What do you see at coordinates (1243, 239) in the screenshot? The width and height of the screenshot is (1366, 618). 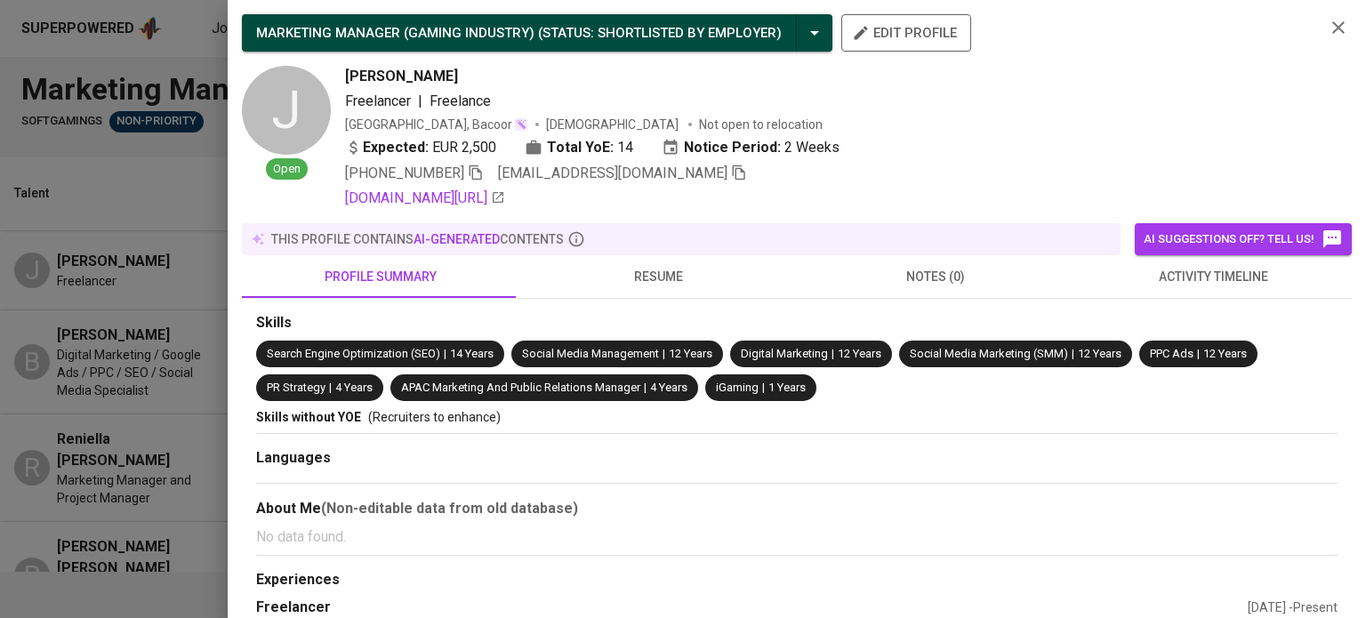 I see `span: AI suggestions off? Tell us!` at bounding box center [1243, 239].